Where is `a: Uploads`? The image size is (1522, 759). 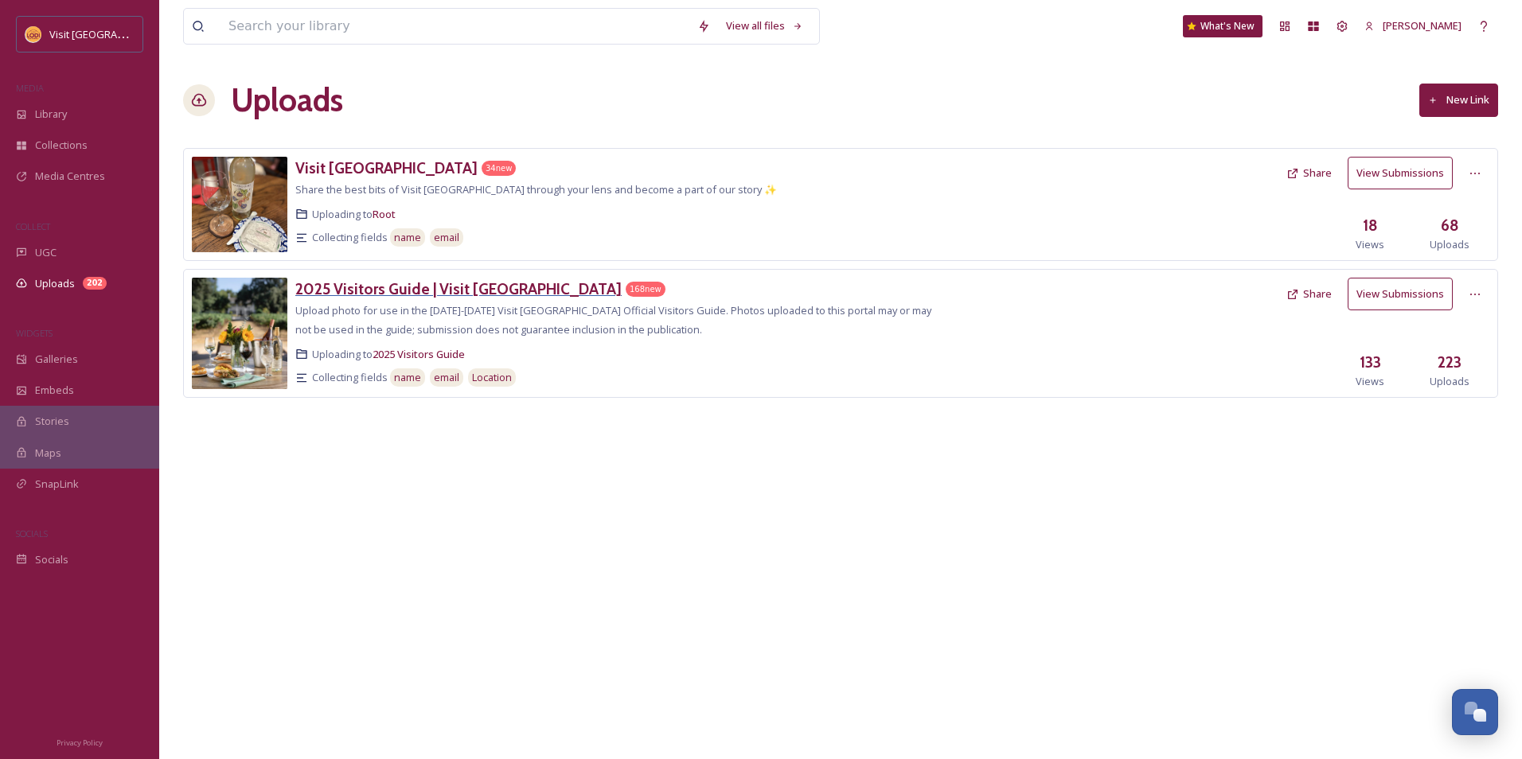 a: Uploads is located at coordinates (286, 100).